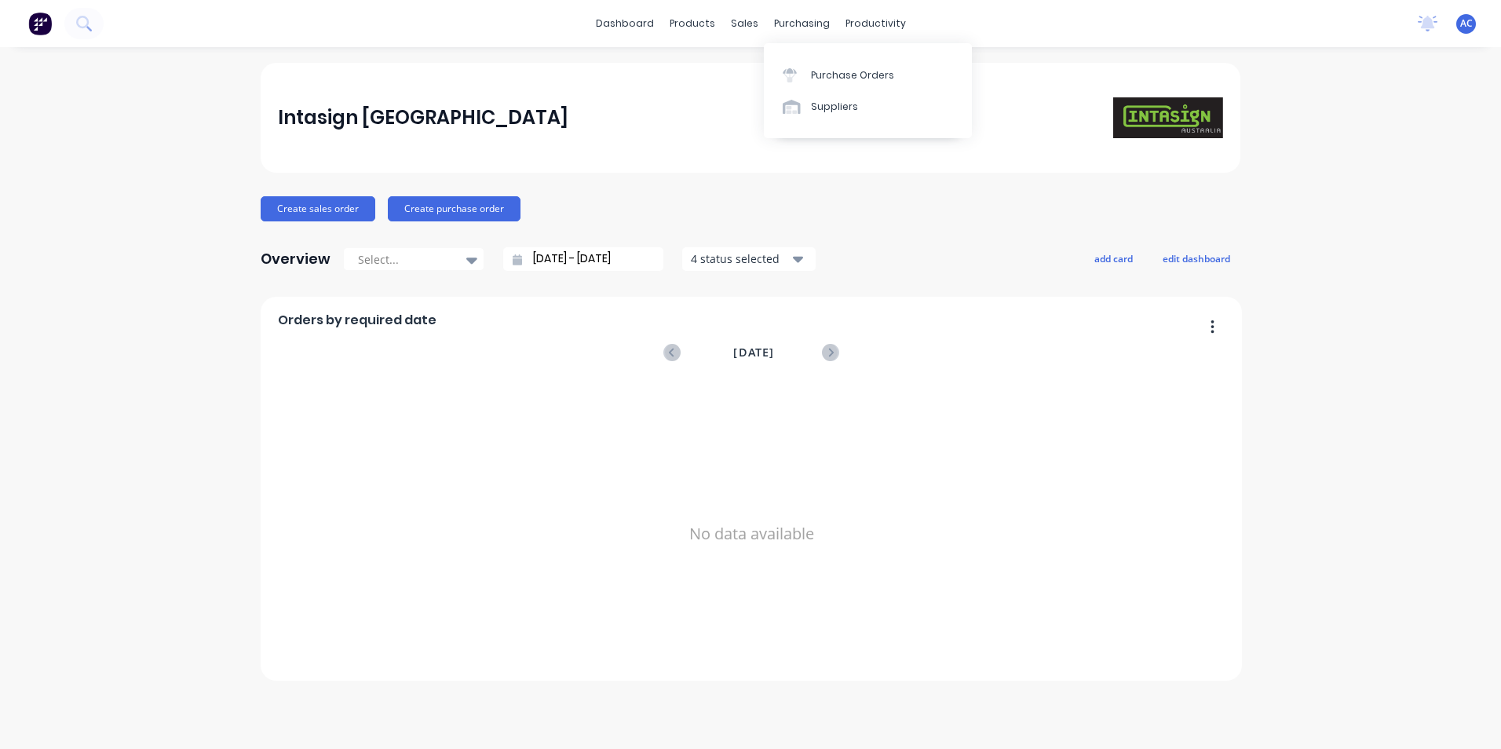 The width and height of the screenshot is (1501, 749). What do you see at coordinates (40, 24) in the screenshot?
I see `img: Factory` at bounding box center [40, 24].